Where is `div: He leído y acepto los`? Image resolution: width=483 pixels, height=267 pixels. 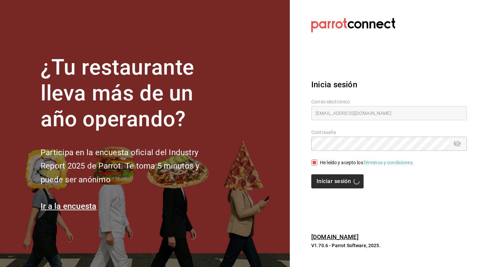 div: He leído y acepto los is located at coordinates (367, 162).